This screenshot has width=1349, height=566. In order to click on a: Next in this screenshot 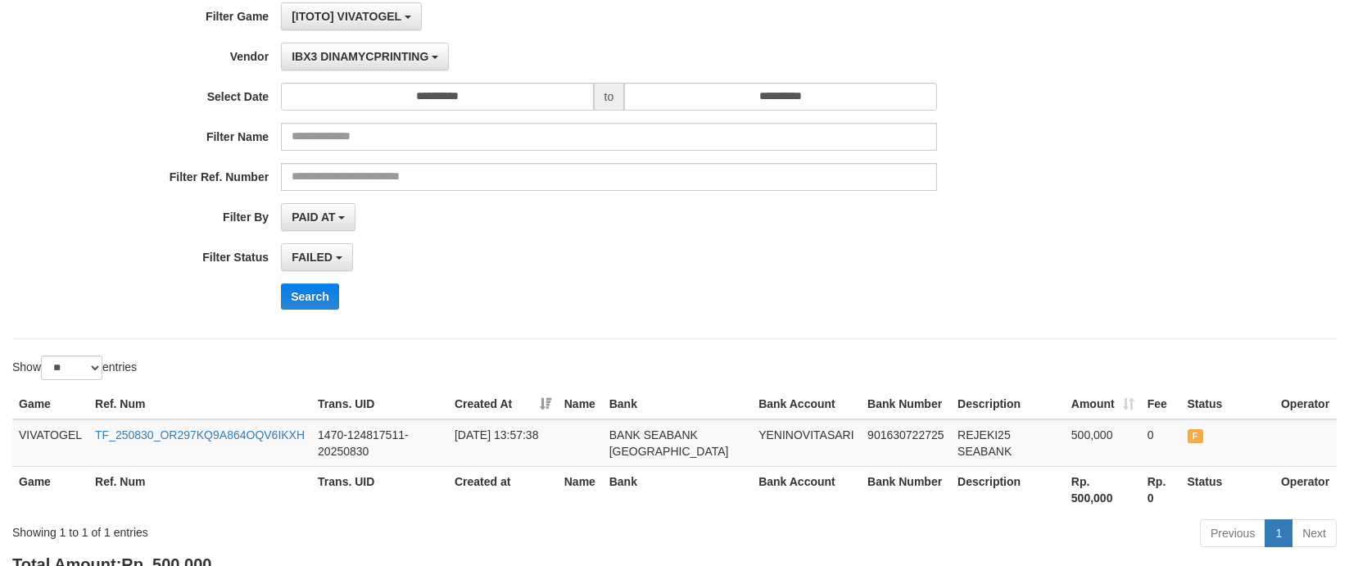, I will do `click(1313, 533)`.